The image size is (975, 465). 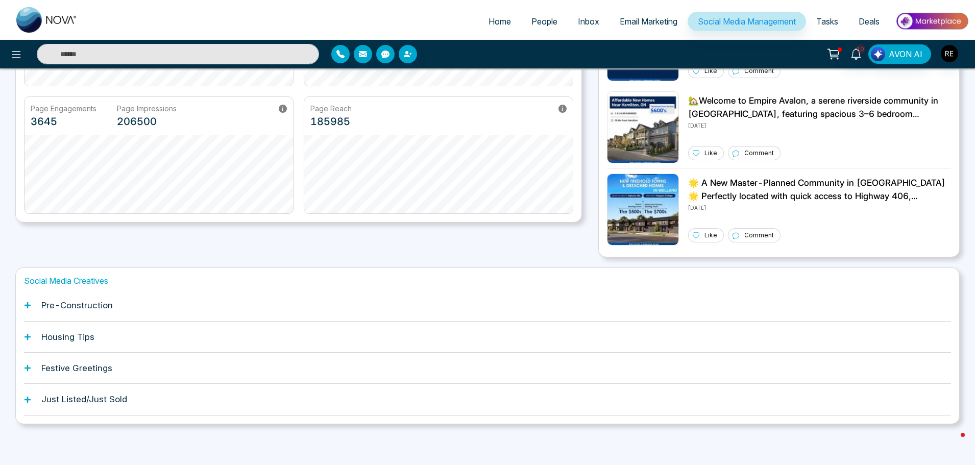 I want to click on span: 10, so click(x=860, y=49).